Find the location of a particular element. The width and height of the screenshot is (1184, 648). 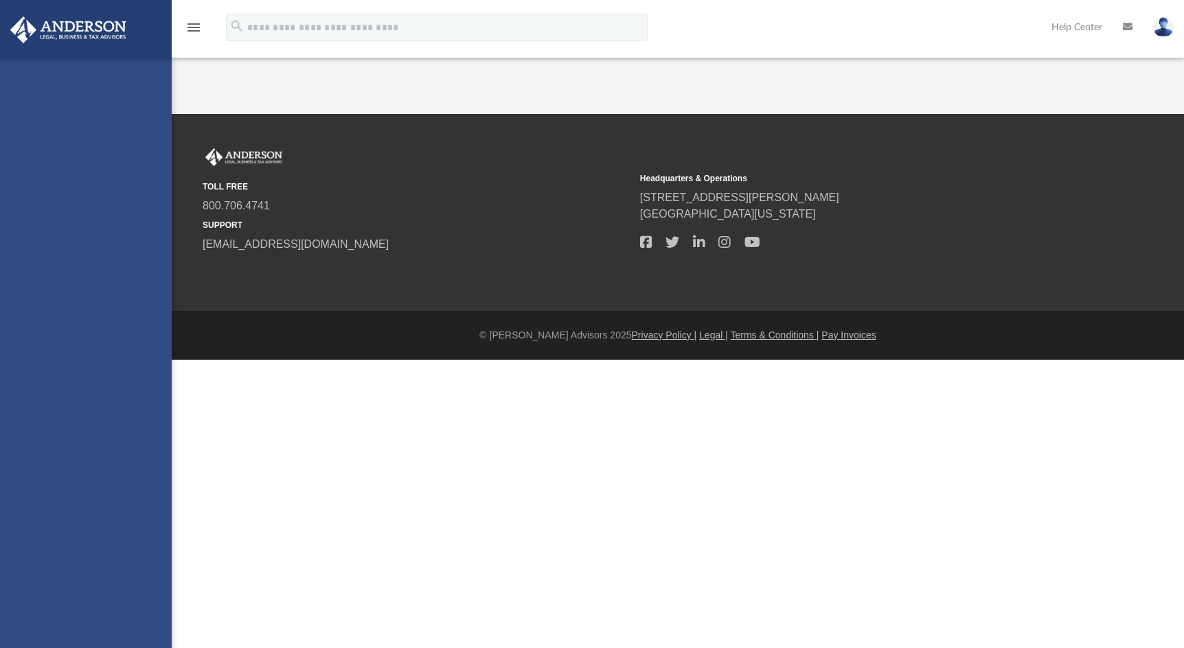

i: menu is located at coordinates (194, 27).